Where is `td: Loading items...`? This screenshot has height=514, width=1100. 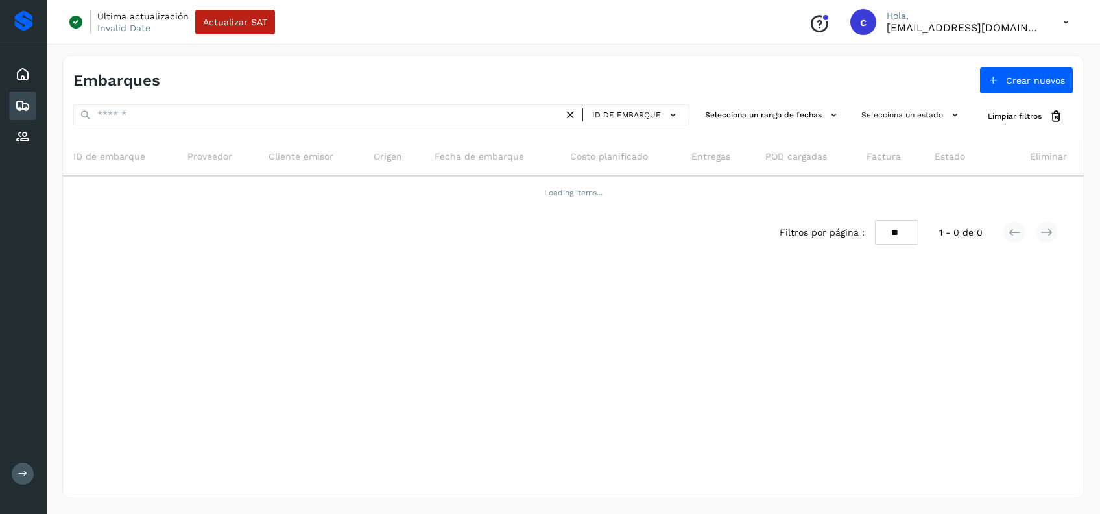
td: Loading items... is located at coordinates (573, 193).